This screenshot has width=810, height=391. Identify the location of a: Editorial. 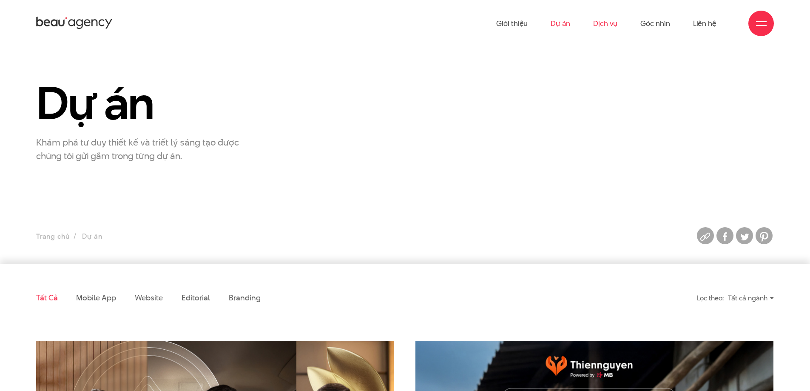
(196, 297).